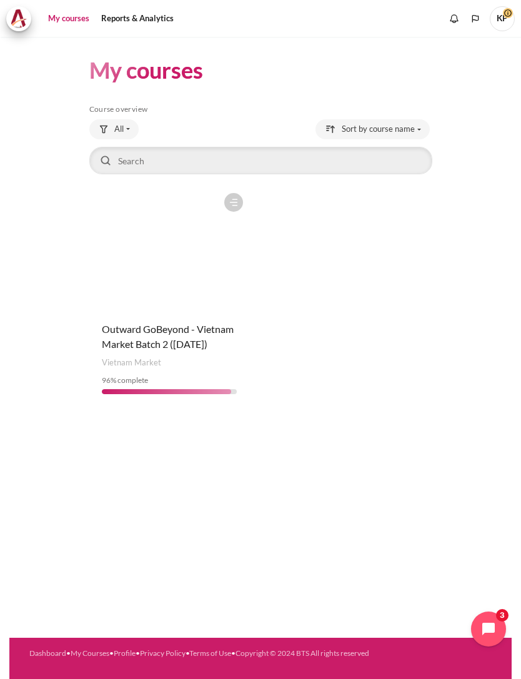 The width and height of the screenshot is (521, 679). I want to click on a: User menu, so click(502, 19).